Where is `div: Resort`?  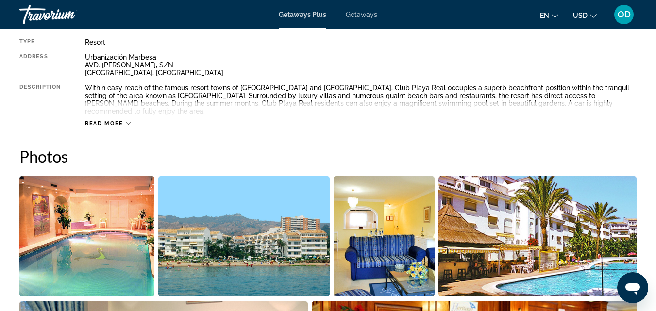
div: Resort is located at coordinates (361, 42).